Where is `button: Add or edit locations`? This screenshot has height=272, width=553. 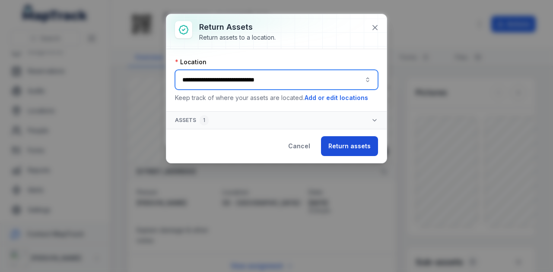
button: Add or edit locations is located at coordinates (336, 98).